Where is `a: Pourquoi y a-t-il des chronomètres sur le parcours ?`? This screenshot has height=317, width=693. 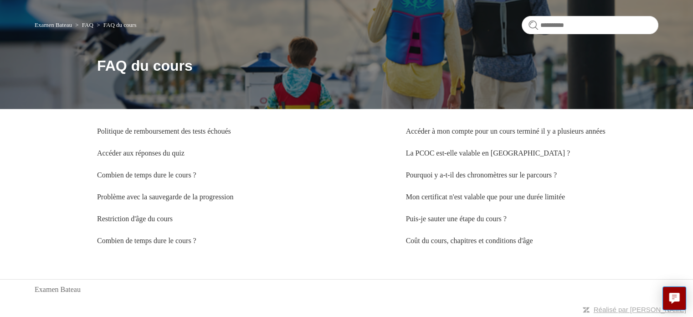 a: Pourquoi y a-t-il des chronomètres sur le parcours ? is located at coordinates (481, 174).